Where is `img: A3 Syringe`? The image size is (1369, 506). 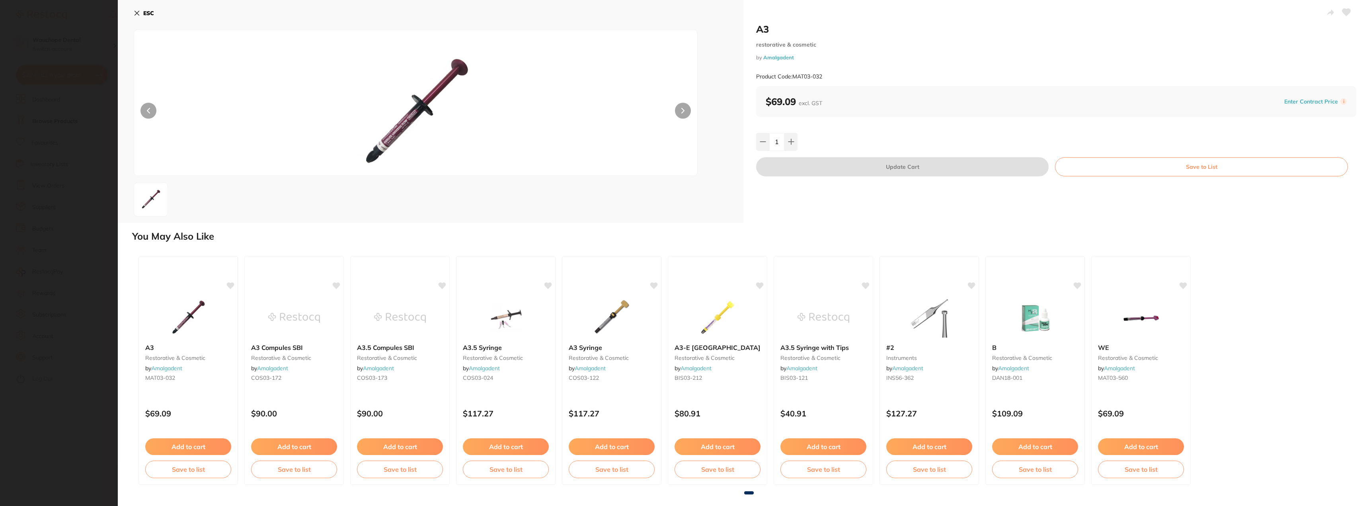 img: A3 Syringe is located at coordinates (612, 318).